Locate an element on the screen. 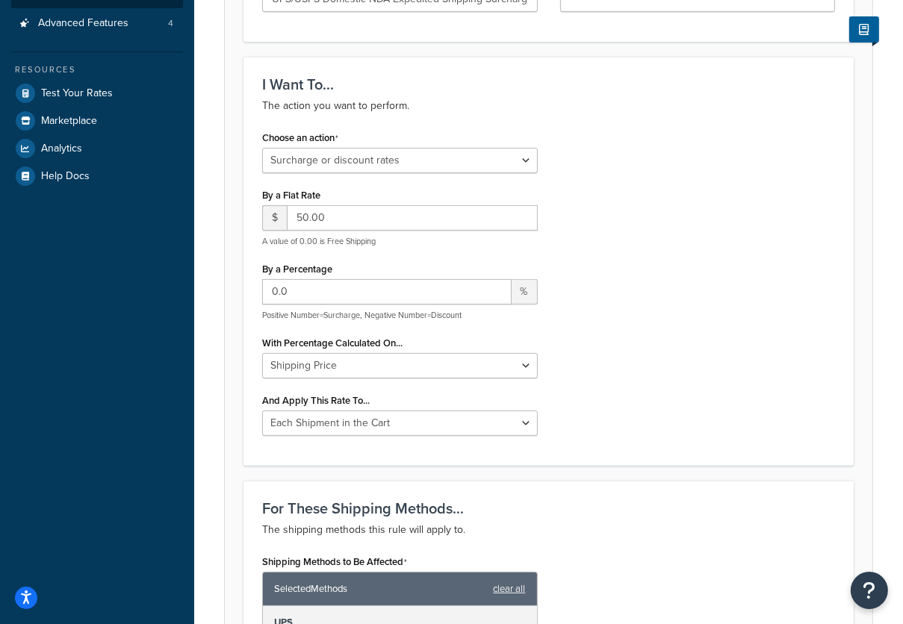 The height and width of the screenshot is (624, 903). li: Analytics is located at coordinates (97, 149).